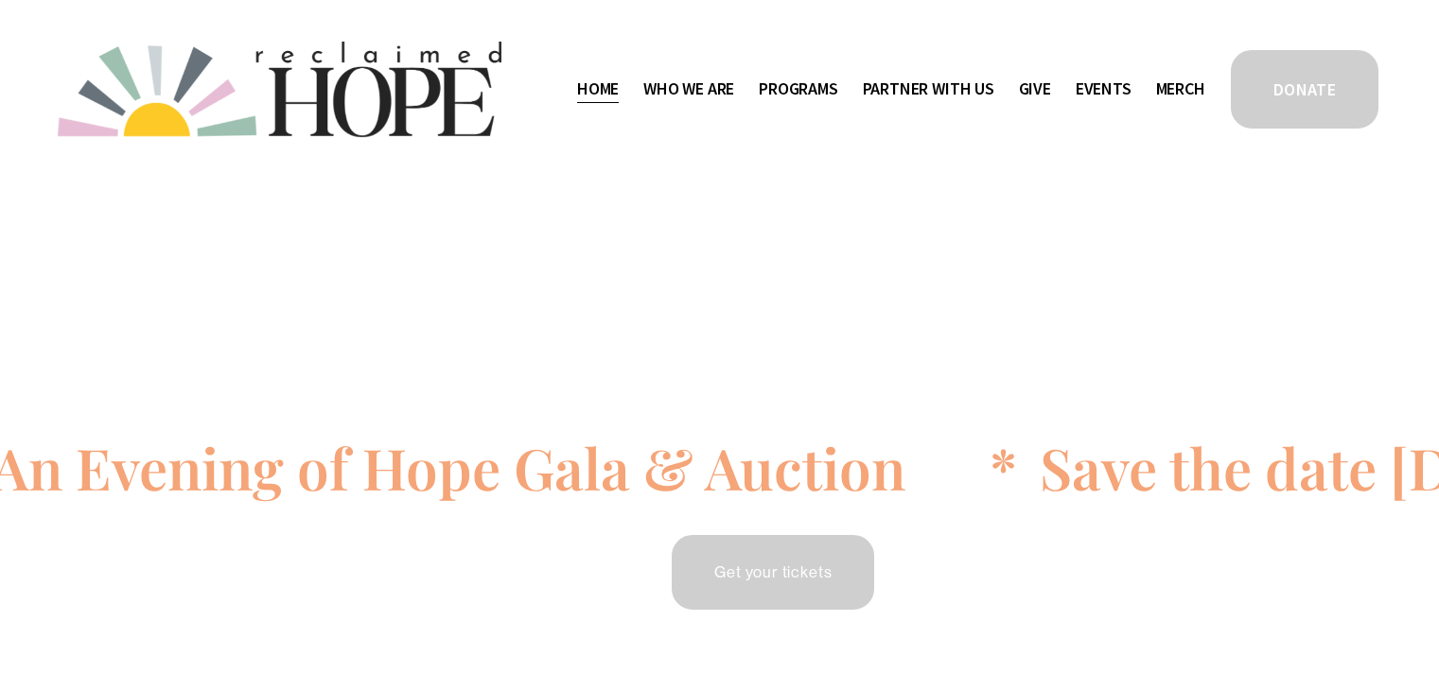  I want to click on span: Partner With Us, so click(928, 89).